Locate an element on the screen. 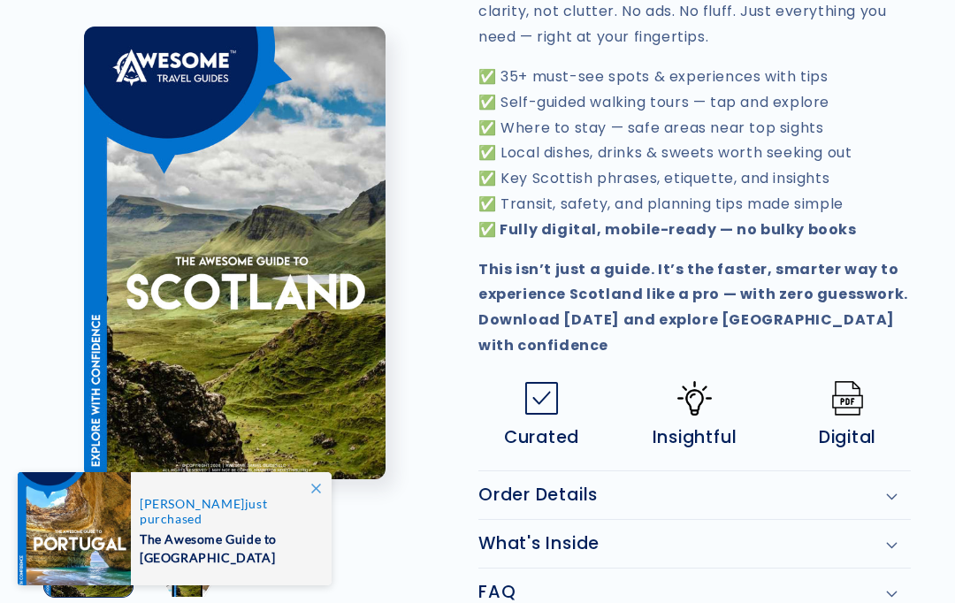  strong: ✅ Fully digital, mobile-ready — no bulky books is located at coordinates (668, 229).